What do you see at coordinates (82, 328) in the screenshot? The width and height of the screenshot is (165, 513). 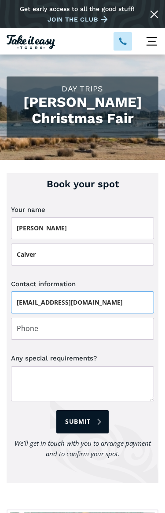 I see `input: Phone` at bounding box center [82, 328].